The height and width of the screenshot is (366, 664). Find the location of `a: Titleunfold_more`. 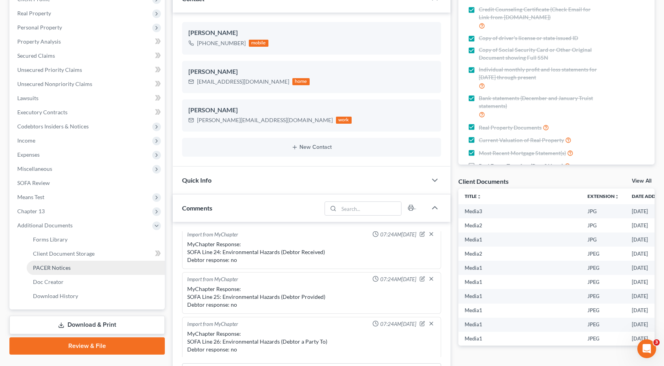

a: Titleunfold_more is located at coordinates (473, 196).